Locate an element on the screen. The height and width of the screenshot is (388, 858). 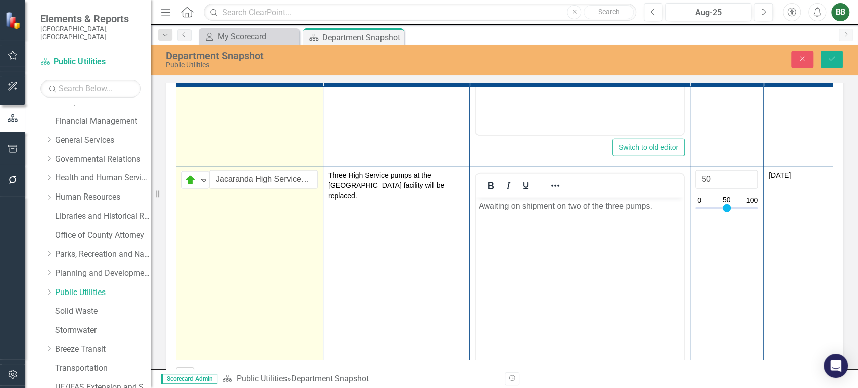
a: Stormwater is located at coordinates (103, 330).